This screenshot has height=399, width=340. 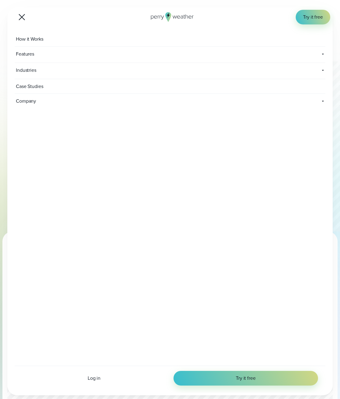 What do you see at coordinates (30, 86) in the screenshot?
I see `span: Case Studies` at bounding box center [30, 86].